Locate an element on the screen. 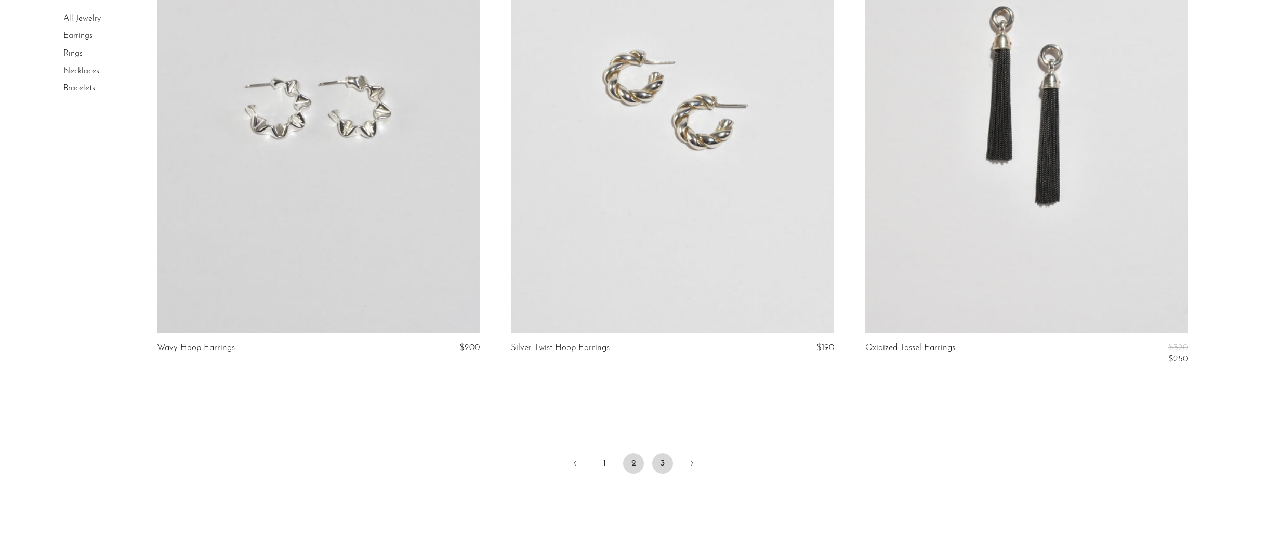  span: $320 is located at coordinates (1179, 347).